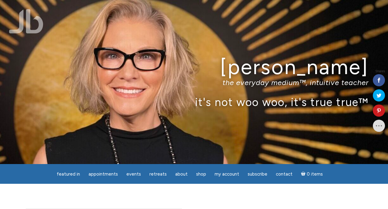  I want to click on span: Shop, so click(201, 174).